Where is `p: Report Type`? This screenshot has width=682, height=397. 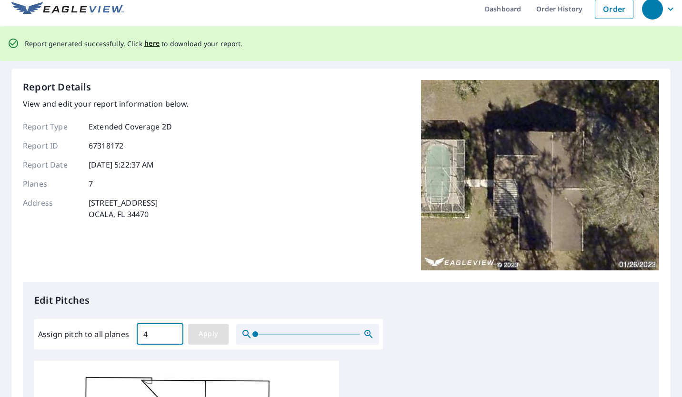 p: Report Type is located at coordinates (51, 127).